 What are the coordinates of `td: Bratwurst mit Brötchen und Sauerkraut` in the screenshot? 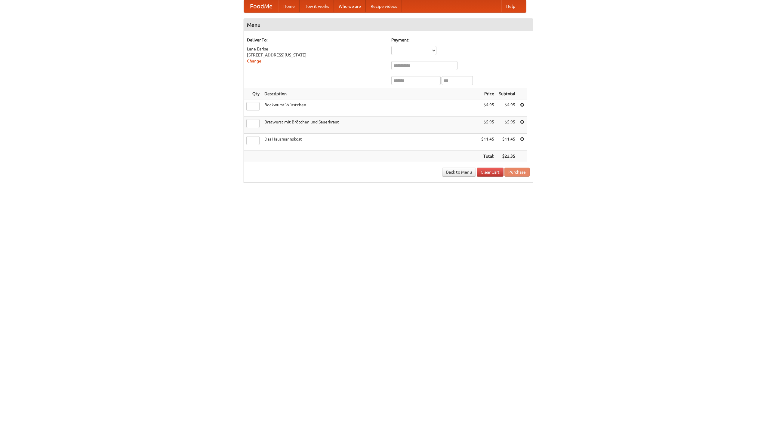 It's located at (370, 125).